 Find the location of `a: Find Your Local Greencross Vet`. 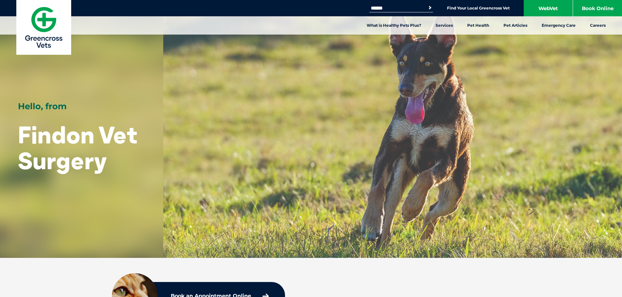

a: Find Your Local Greencross Vet is located at coordinates (478, 8).